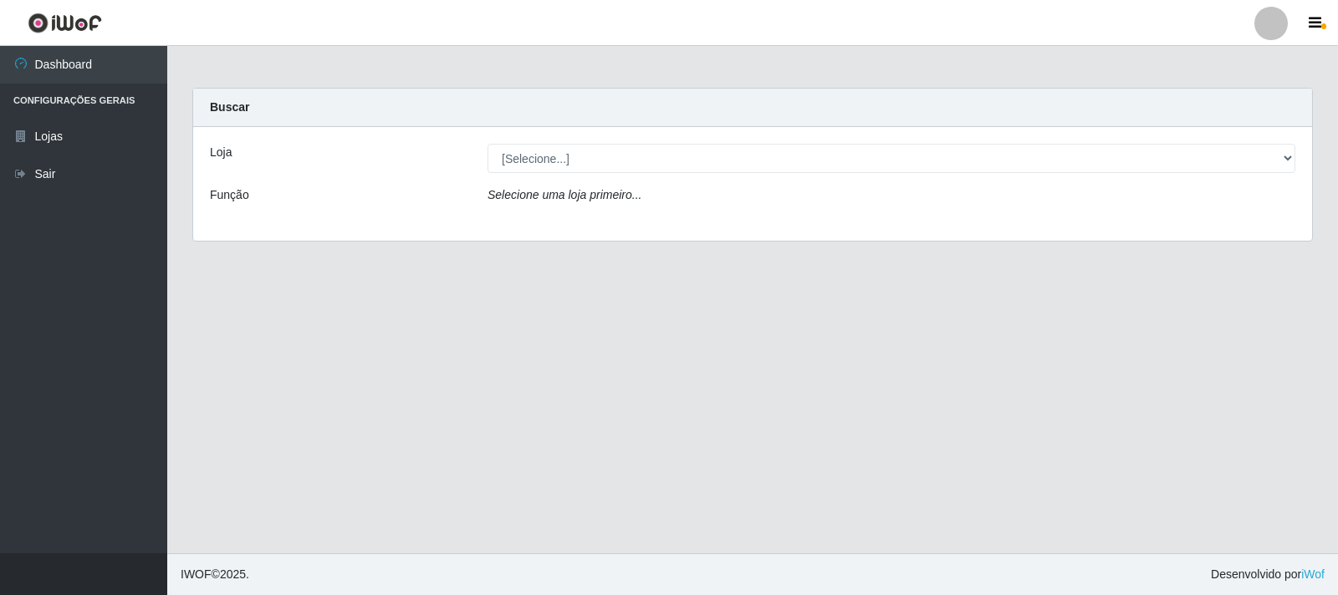  Describe the element at coordinates (196, 574) in the screenshot. I see `span: IWOF` at that location.